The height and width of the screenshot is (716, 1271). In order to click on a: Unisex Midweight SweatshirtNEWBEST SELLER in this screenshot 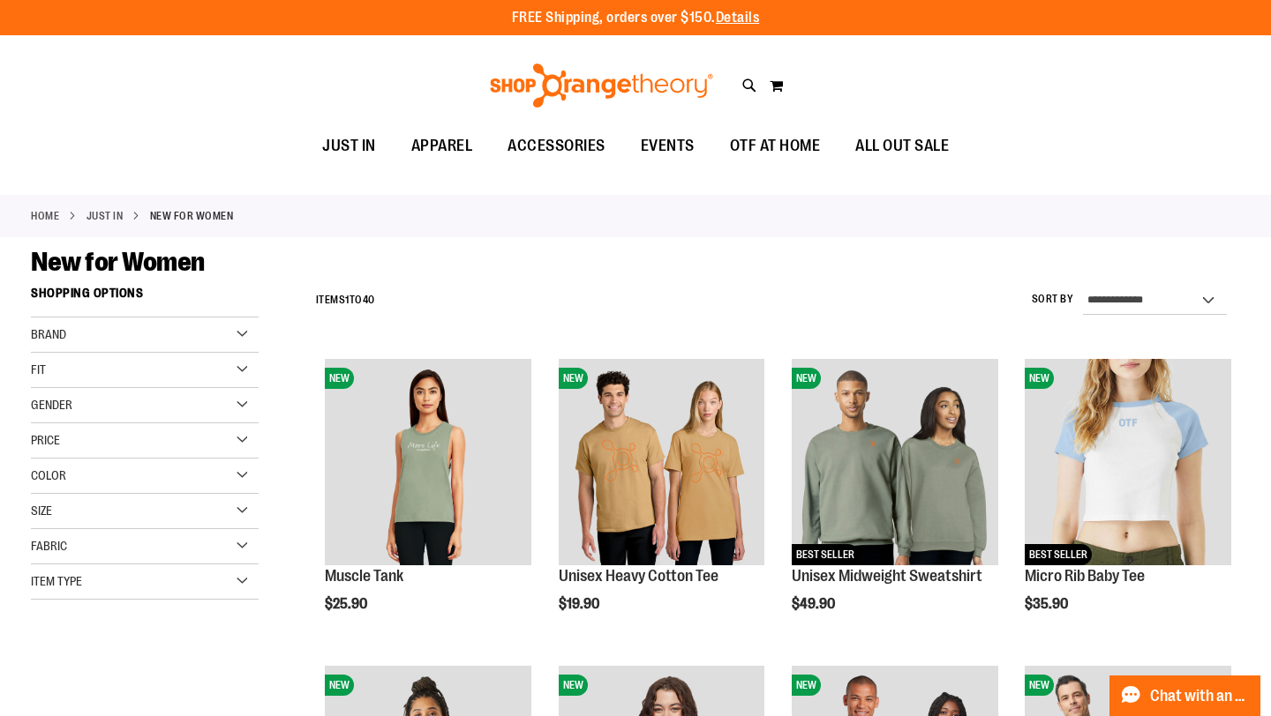, I will do `click(895, 463)`.